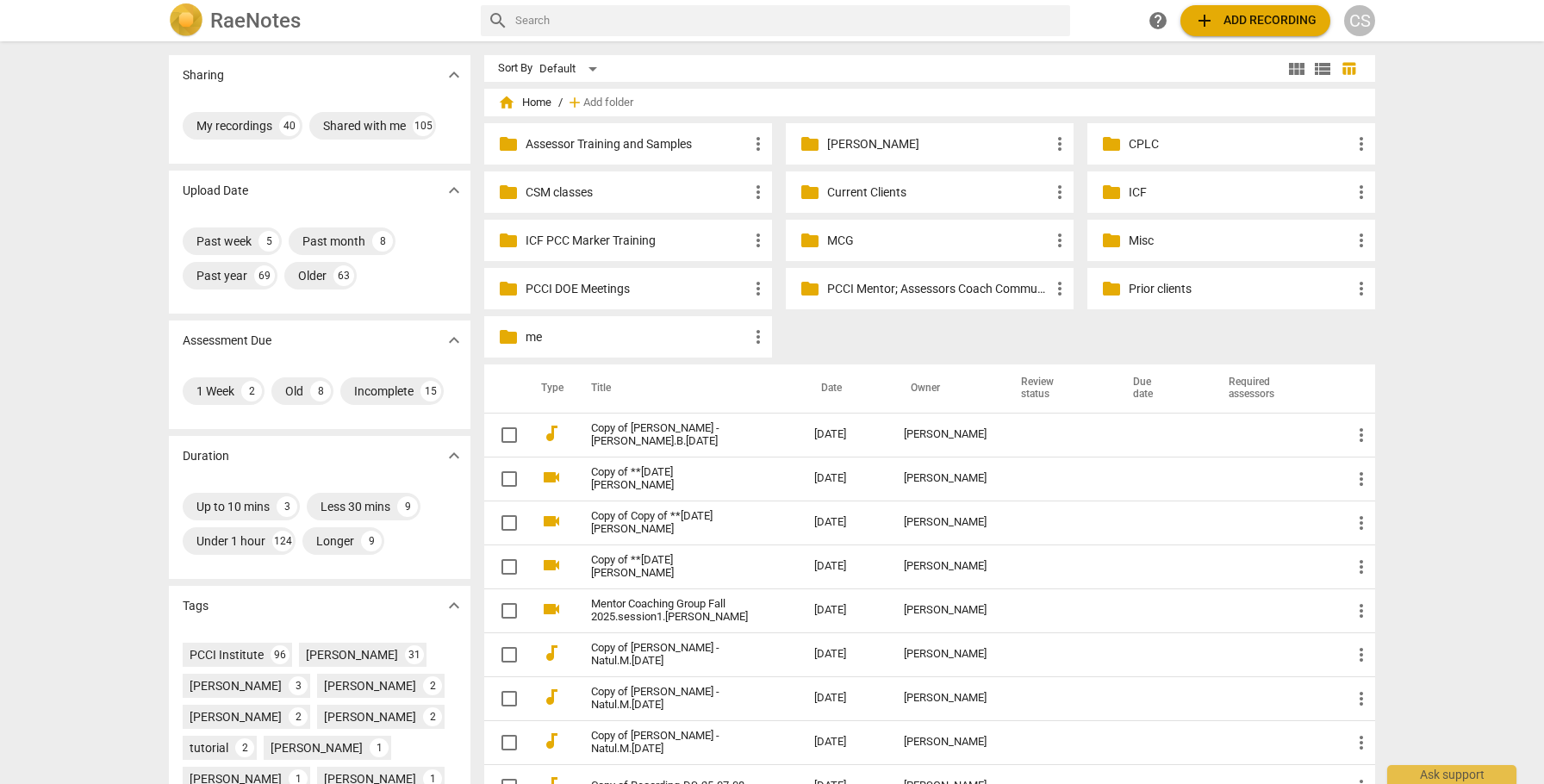  What do you see at coordinates (945, 389) in the screenshot?
I see `th: Owner` at bounding box center [945, 389].